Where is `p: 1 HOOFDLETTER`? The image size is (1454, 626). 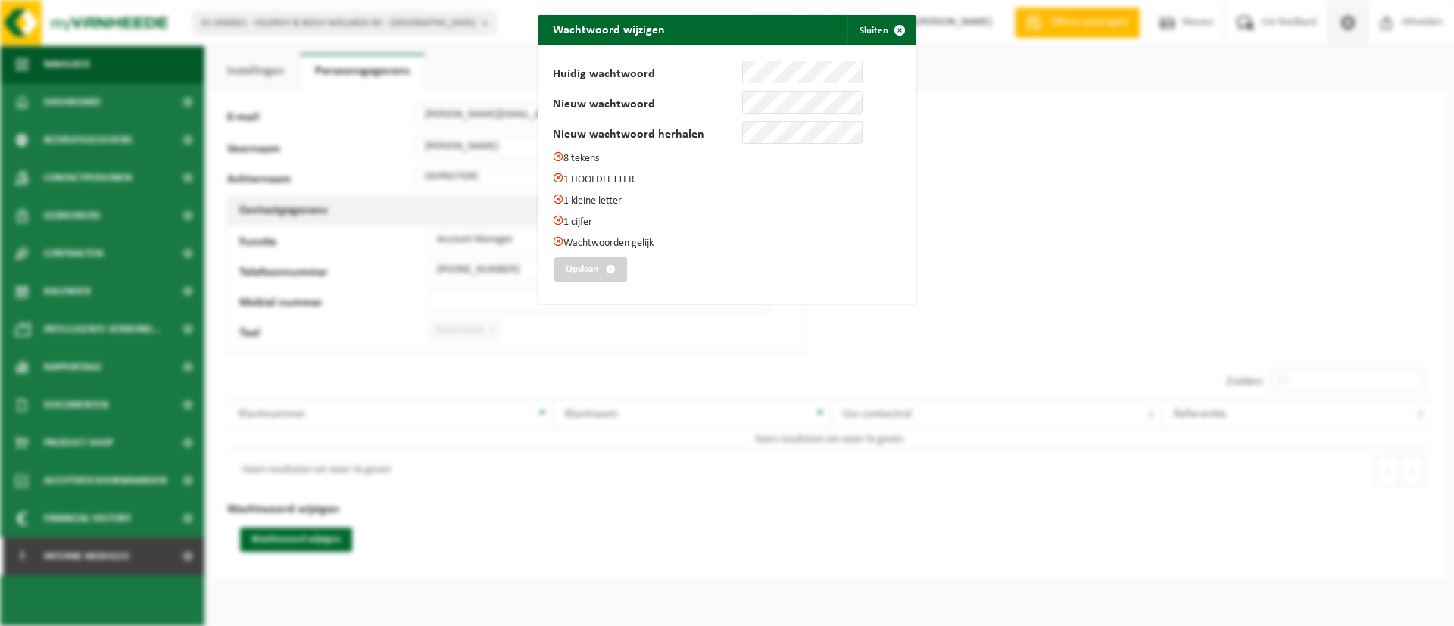
p: 1 HOOFDLETTER is located at coordinates (727, 179).